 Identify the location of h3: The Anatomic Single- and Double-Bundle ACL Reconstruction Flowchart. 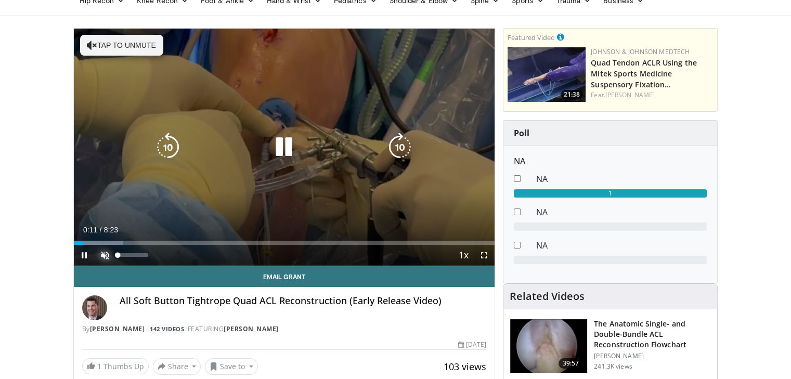
(652, 334).